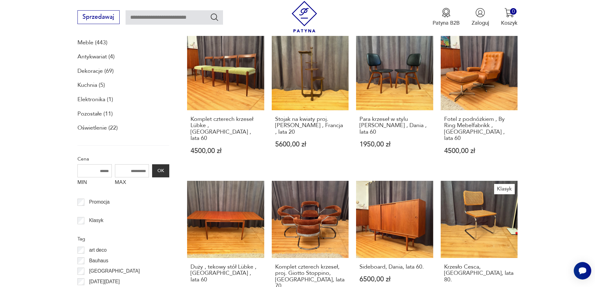 This screenshot has width=595, height=287. Describe the element at coordinates (96, 57) in the screenshot. I see `p: Antykwariat (4)` at that location.